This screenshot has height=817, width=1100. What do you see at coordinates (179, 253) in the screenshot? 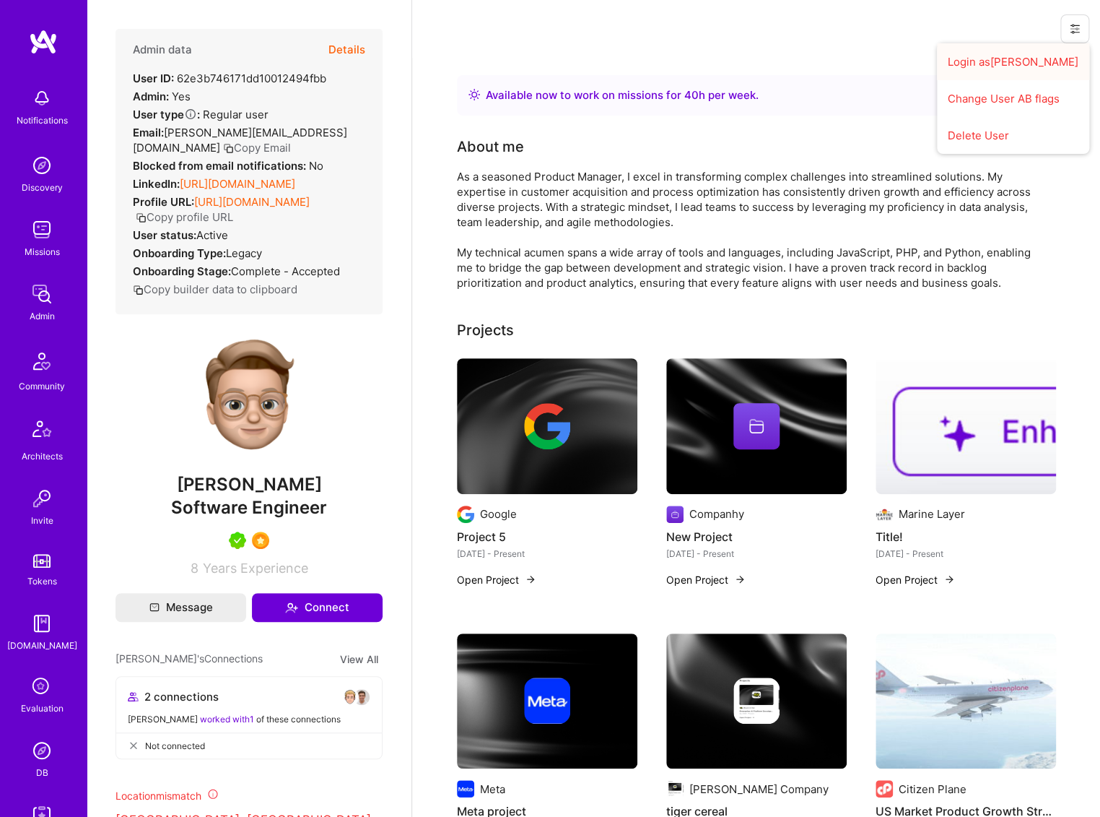
I see `strong: Onboarding Type:` at bounding box center [179, 253].